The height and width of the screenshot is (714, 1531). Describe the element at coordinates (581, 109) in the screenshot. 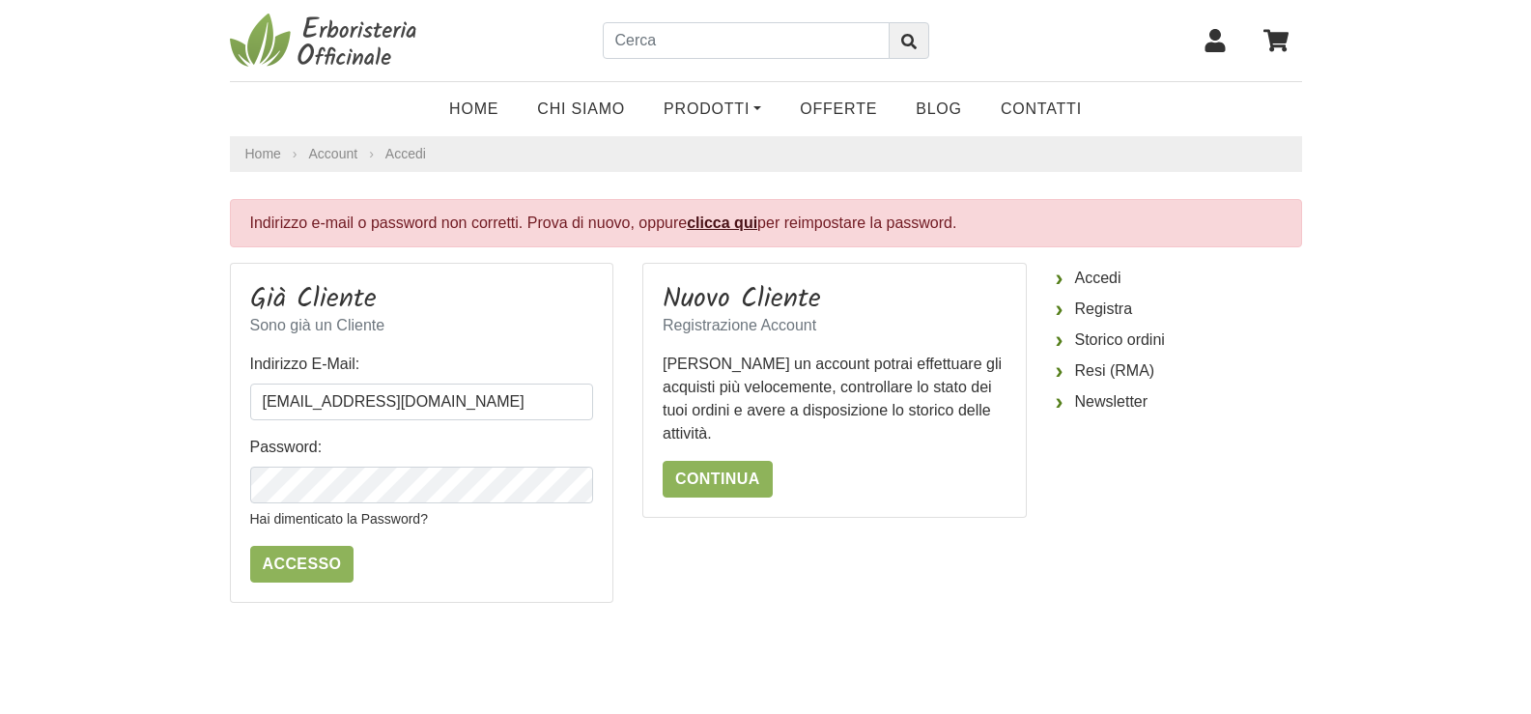

I see `a: Chi Siamo` at that location.